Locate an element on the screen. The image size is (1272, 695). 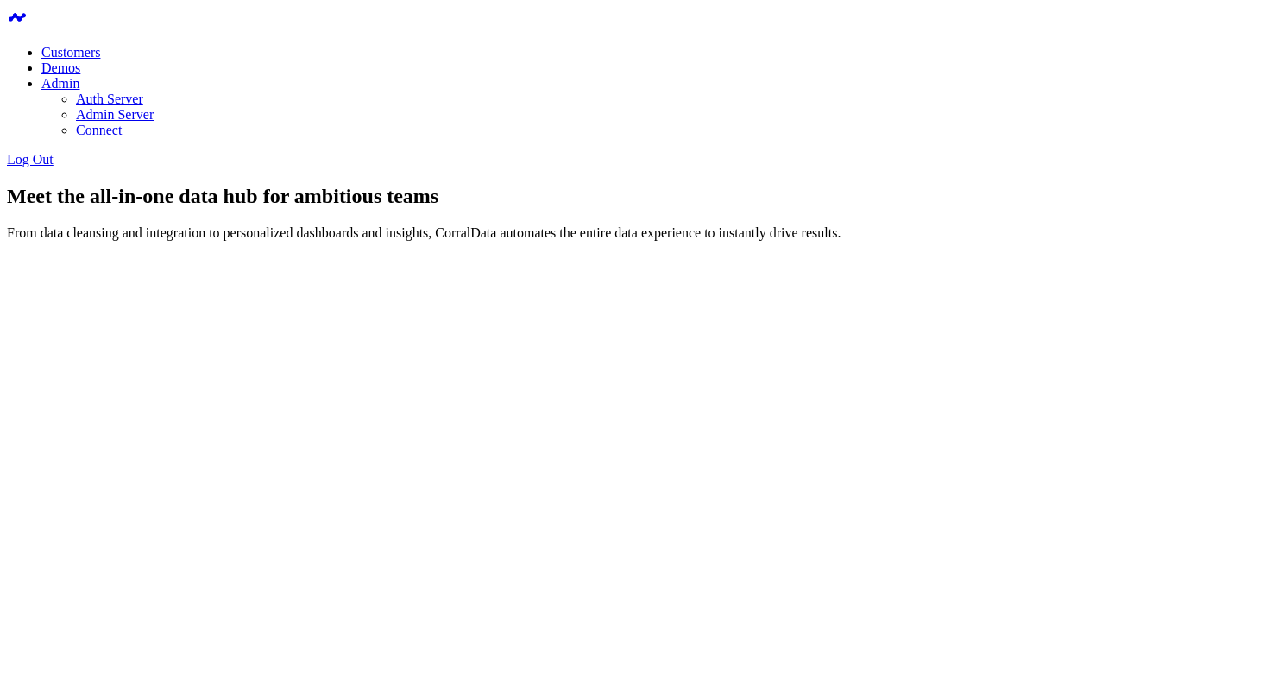
a: Admin is located at coordinates (60, 83).